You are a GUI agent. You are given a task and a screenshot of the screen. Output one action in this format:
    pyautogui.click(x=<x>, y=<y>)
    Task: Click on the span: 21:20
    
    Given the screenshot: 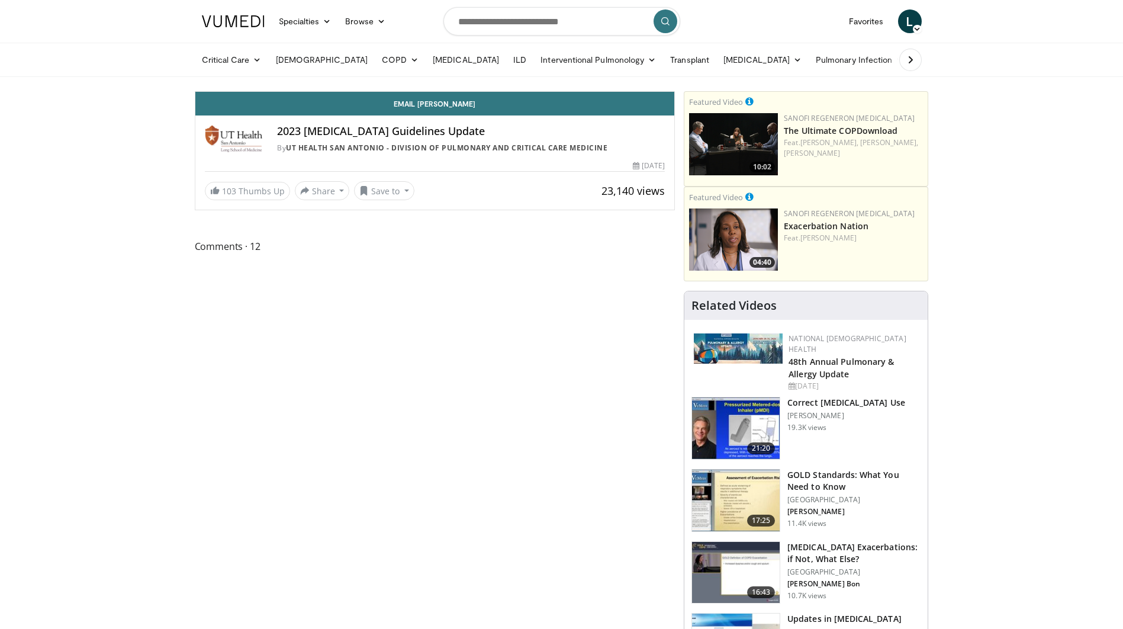 What is the action you would take?
    pyautogui.click(x=761, y=448)
    